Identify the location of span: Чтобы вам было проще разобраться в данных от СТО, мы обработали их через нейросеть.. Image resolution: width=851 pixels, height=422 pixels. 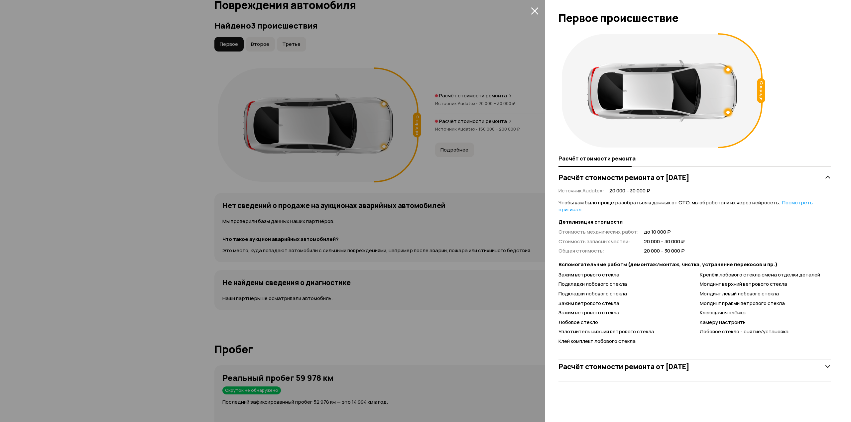
(686, 206).